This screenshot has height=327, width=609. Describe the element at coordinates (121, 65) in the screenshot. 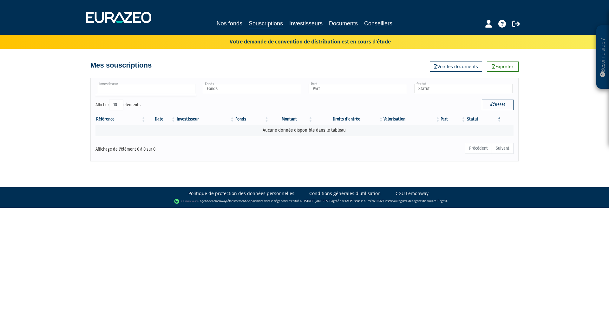

I see `h4: Mes souscriptions` at that location.